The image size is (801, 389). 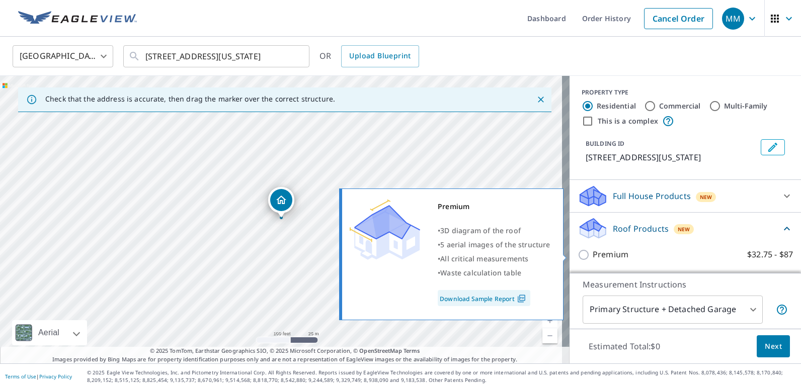 What do you see at coordinates (412, 351) in the screenshot?
I see `a: Terms` at bounding box center [412, 351].